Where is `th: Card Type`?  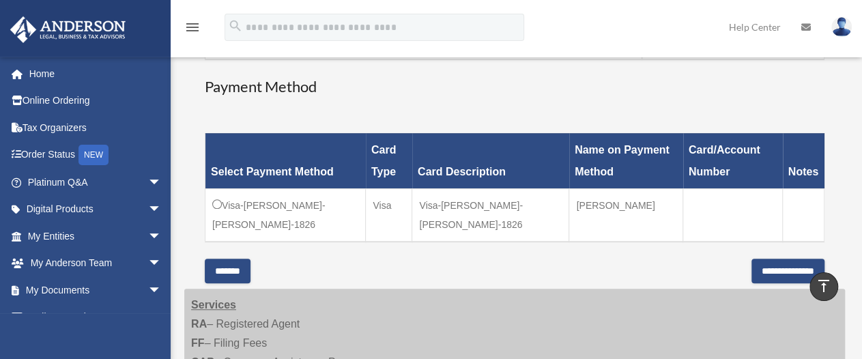 th: Card Type is located at coordinates (389, 160).